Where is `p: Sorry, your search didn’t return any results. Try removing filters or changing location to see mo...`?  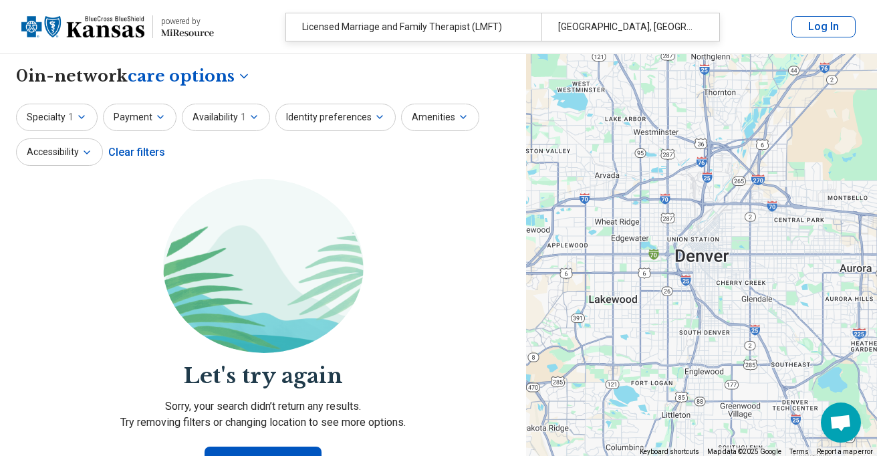
p: Sorry, your search didn’t return any results. Try removing filters or changing location to see mo... is located at coordinates (263, 414).